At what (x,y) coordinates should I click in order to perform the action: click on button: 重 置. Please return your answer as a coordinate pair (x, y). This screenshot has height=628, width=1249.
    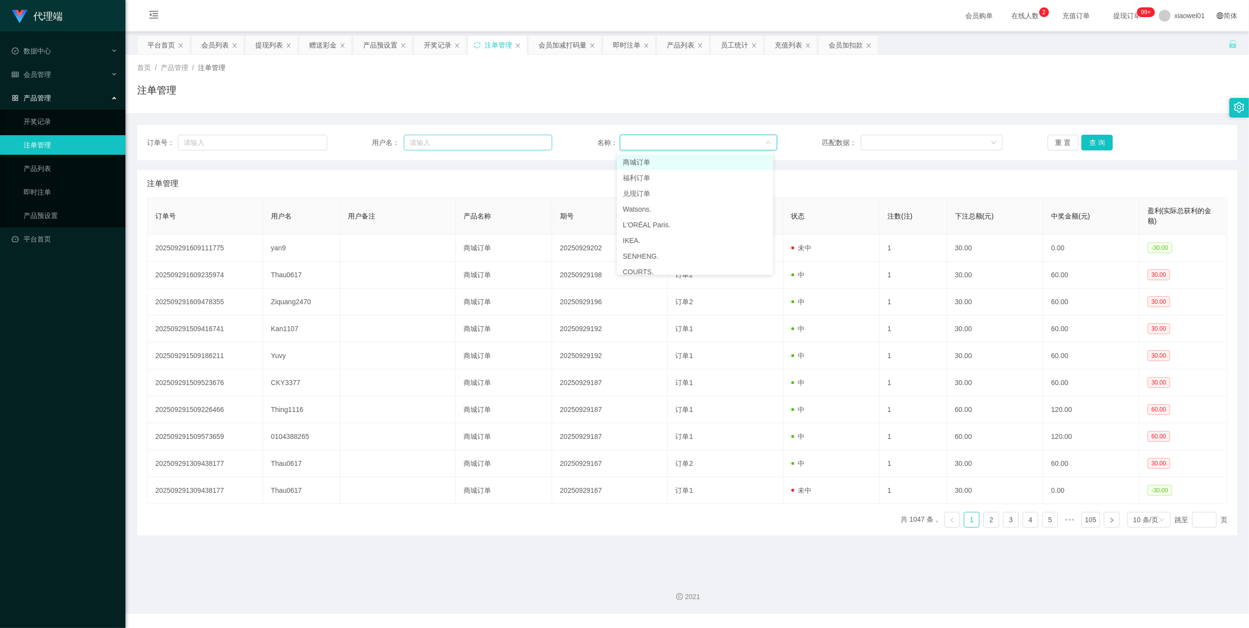
    Looking at the image, I should click on (1063, 143).